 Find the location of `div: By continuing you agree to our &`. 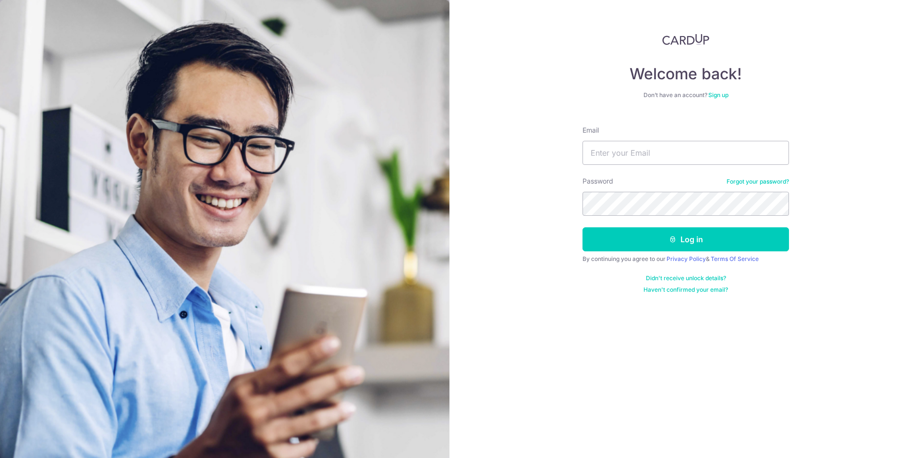

div: By continuing you agree to our & is located at coordinates (686, 259).